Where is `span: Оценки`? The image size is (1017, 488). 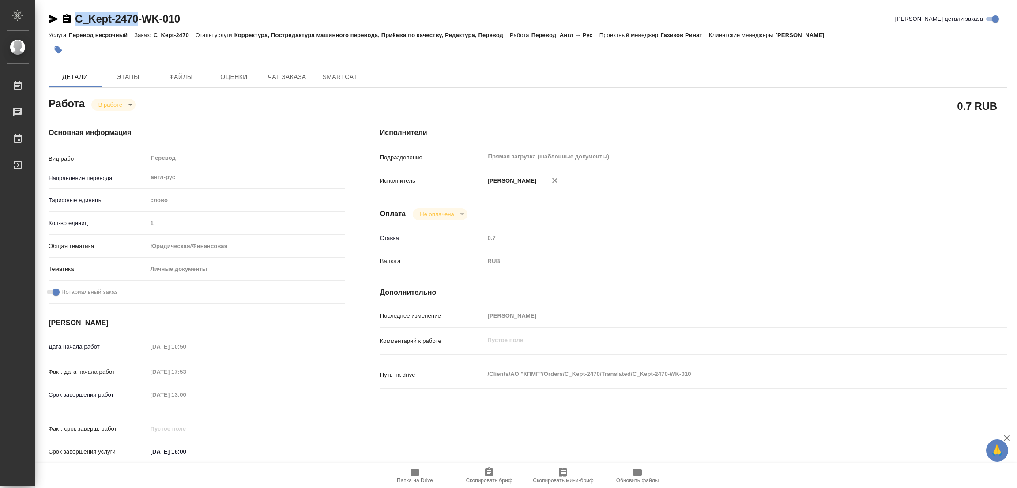 span: Оценки is located at coordinates (234, 77).